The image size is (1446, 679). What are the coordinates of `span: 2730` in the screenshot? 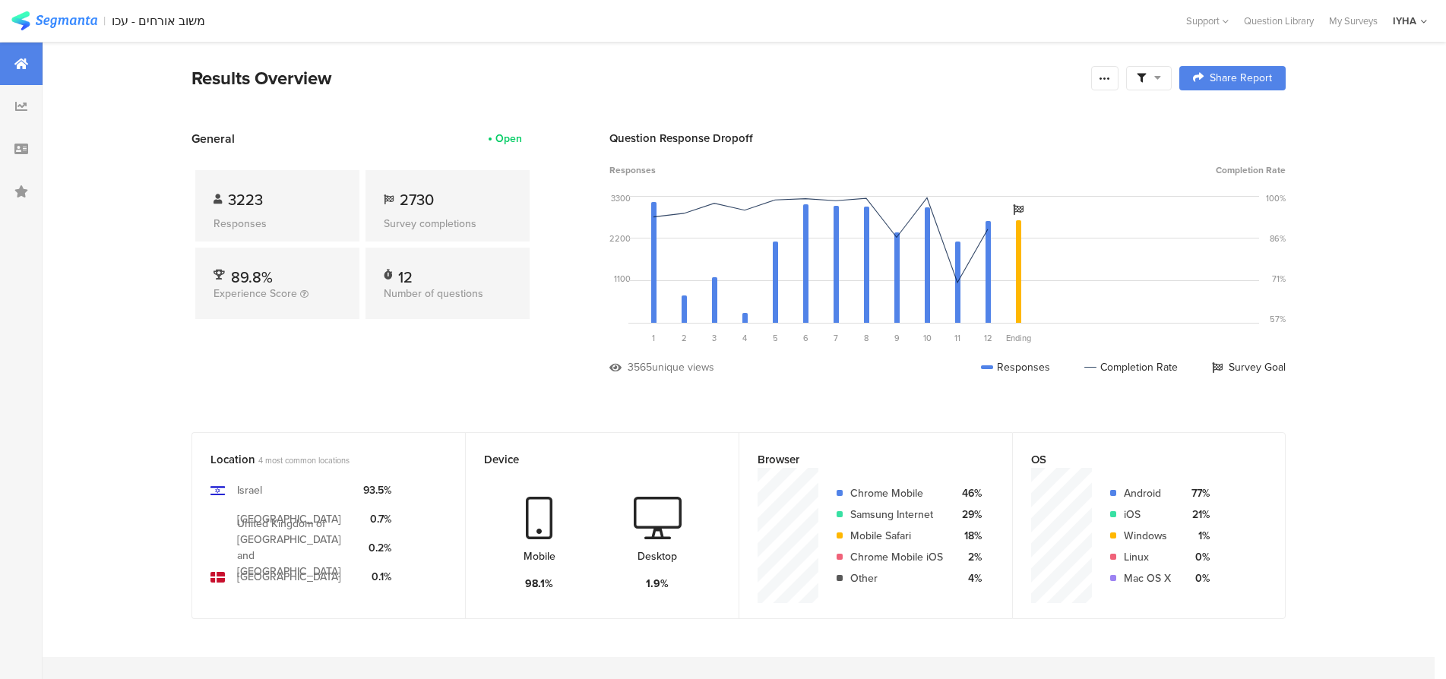 It's located at (416, 200).